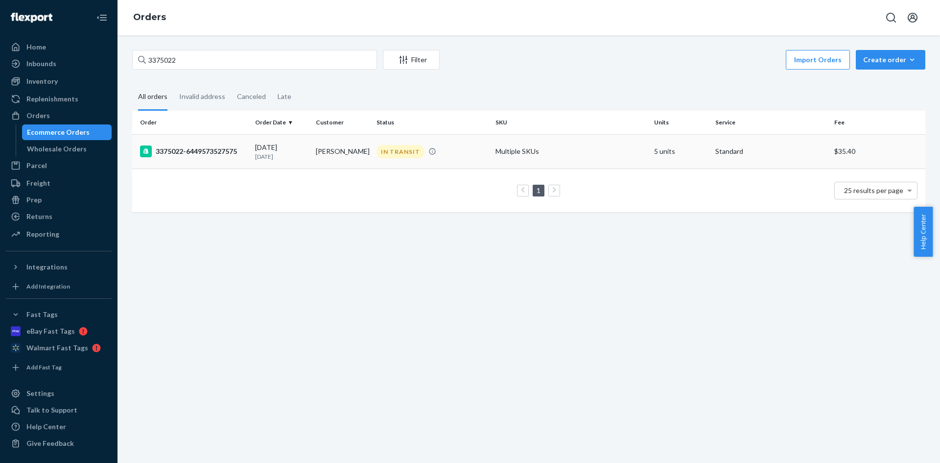 The image size is (940, 463). Describe the element at coordinates (432, 122) in the screenshot. I see `th: Status` at that location.